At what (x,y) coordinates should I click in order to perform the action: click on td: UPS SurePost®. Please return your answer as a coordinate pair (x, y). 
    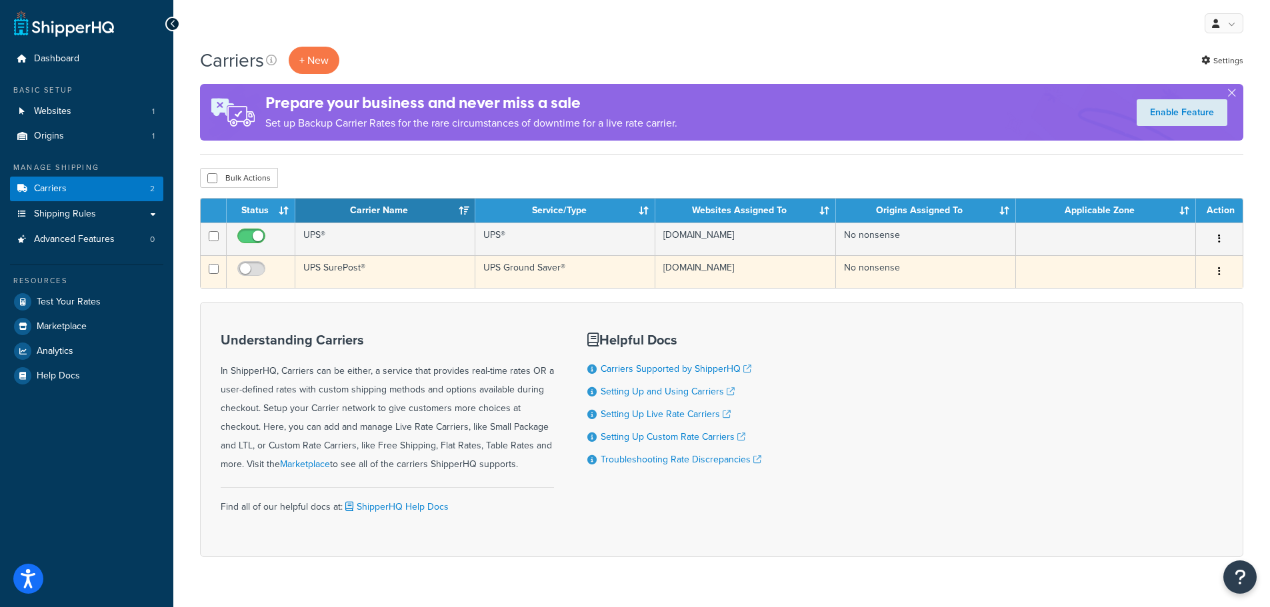
    Looking at the image, I should click on (385, 271).